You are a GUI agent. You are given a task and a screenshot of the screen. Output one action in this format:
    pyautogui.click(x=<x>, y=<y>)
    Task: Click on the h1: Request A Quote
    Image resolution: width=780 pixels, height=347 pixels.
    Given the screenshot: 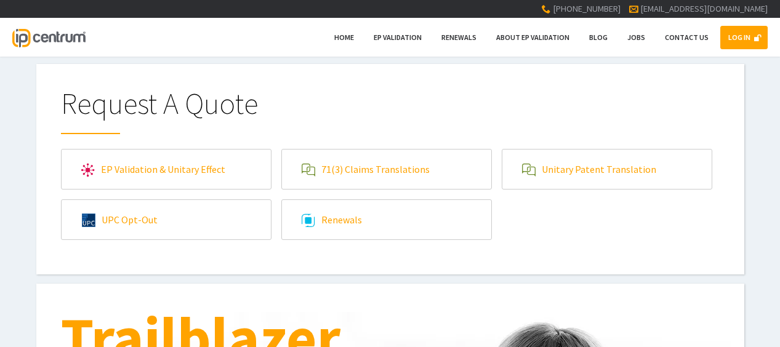 What is the action you would take?
    pyautogui.click(x=390, y=111)
    